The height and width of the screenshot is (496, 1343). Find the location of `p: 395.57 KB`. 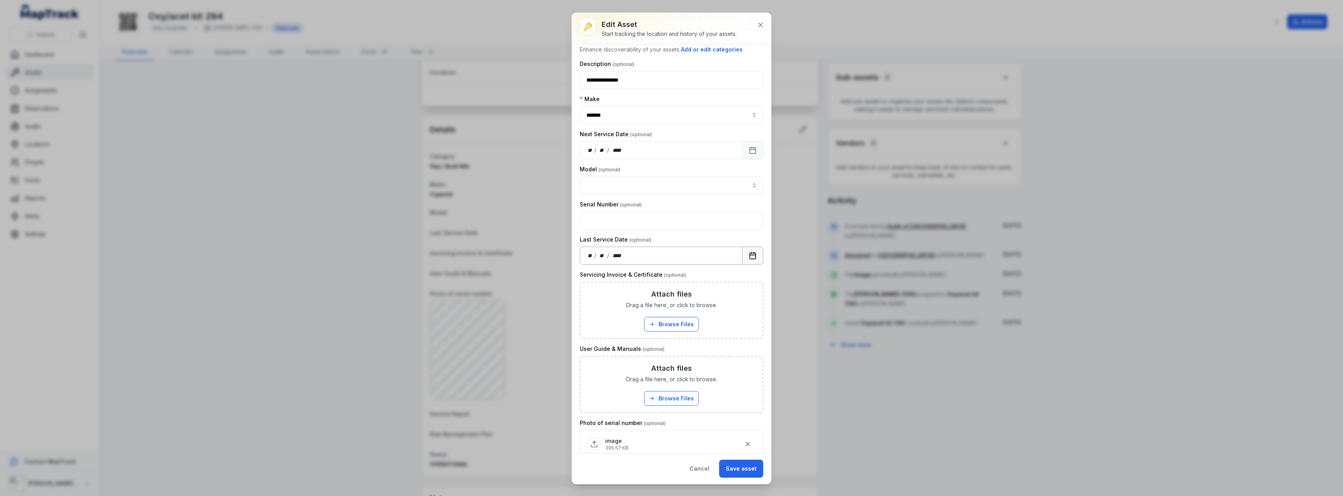

p: 395.57 KB is located at coordinates (617, 448).